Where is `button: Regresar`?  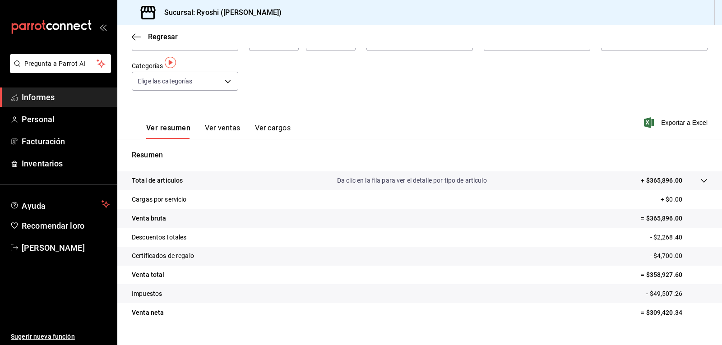
button: Regresar is located at coordinates (155, 37).